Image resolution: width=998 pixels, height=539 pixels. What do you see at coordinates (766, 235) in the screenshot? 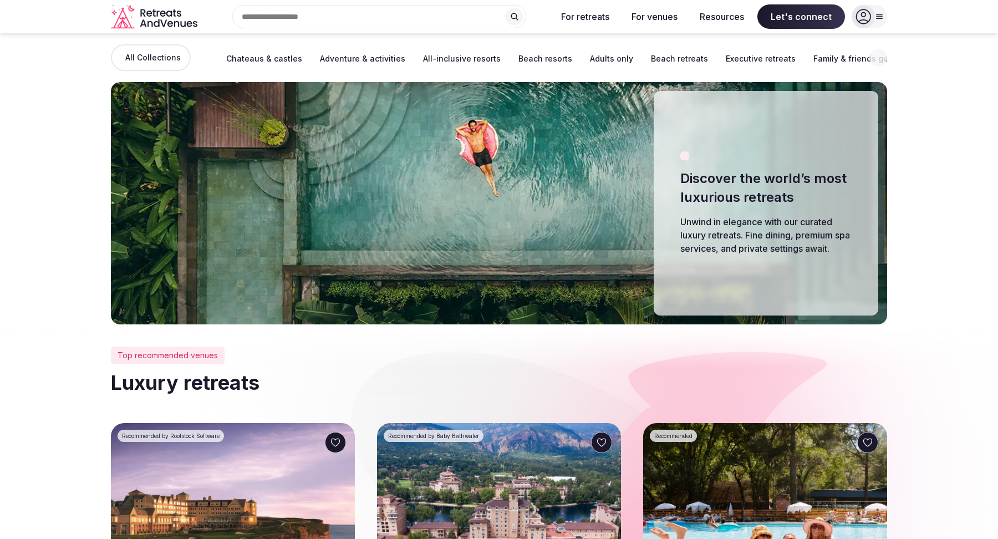
I see `p: Unwind in elegance with our curated luxury retreats. Fine dining, premium spa services, and priva...` at bounding box center [766, 235].